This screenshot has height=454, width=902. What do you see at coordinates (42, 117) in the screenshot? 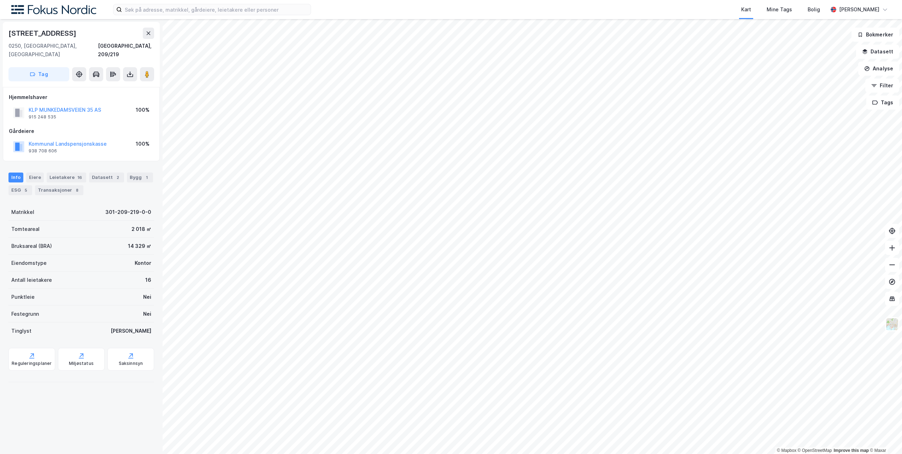
I see `div: 915 248 535` at bounding box center [42, 117].